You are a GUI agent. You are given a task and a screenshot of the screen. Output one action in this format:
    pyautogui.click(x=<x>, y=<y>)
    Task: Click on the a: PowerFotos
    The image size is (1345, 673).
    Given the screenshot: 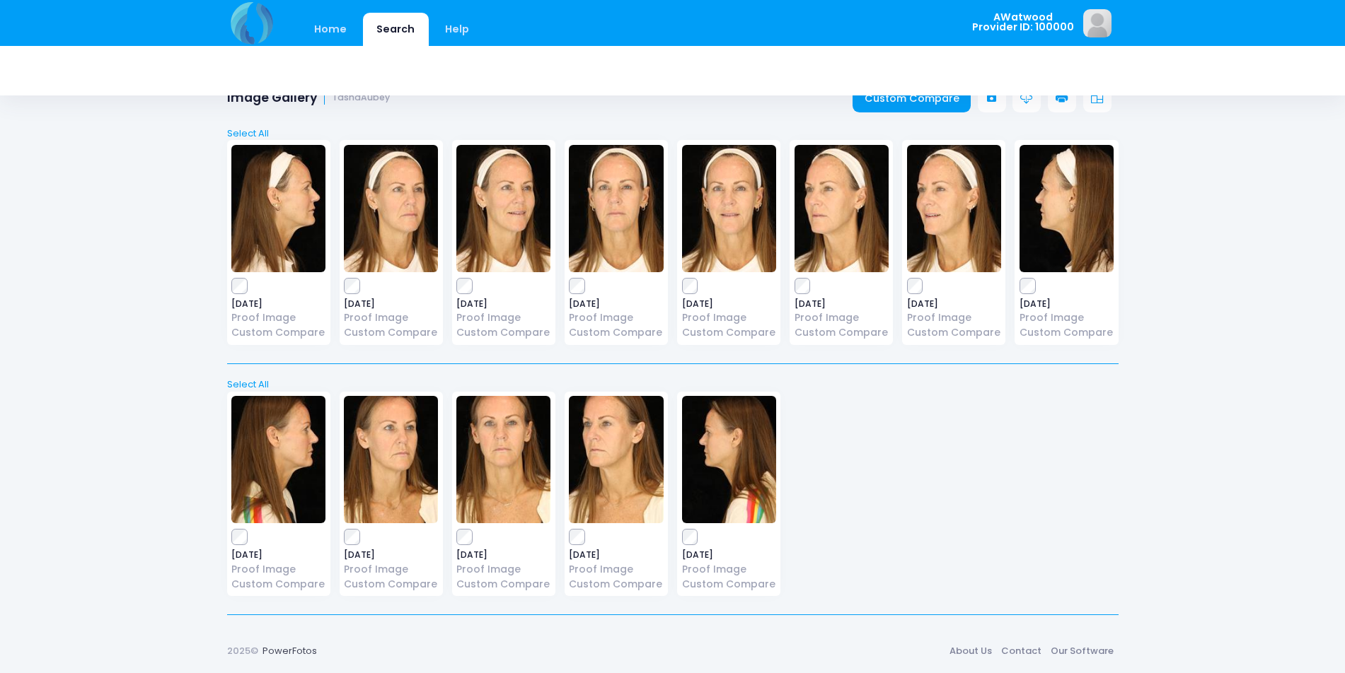 What is the action you would take?
    pyautogui.click(x=289, y=651)
    